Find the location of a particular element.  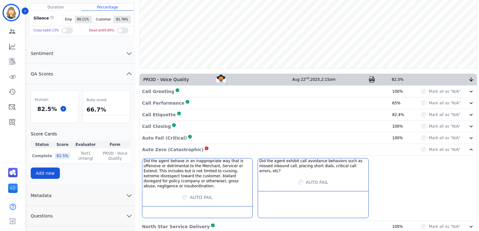

div: 66.7% is located at coordinates (106, 109).